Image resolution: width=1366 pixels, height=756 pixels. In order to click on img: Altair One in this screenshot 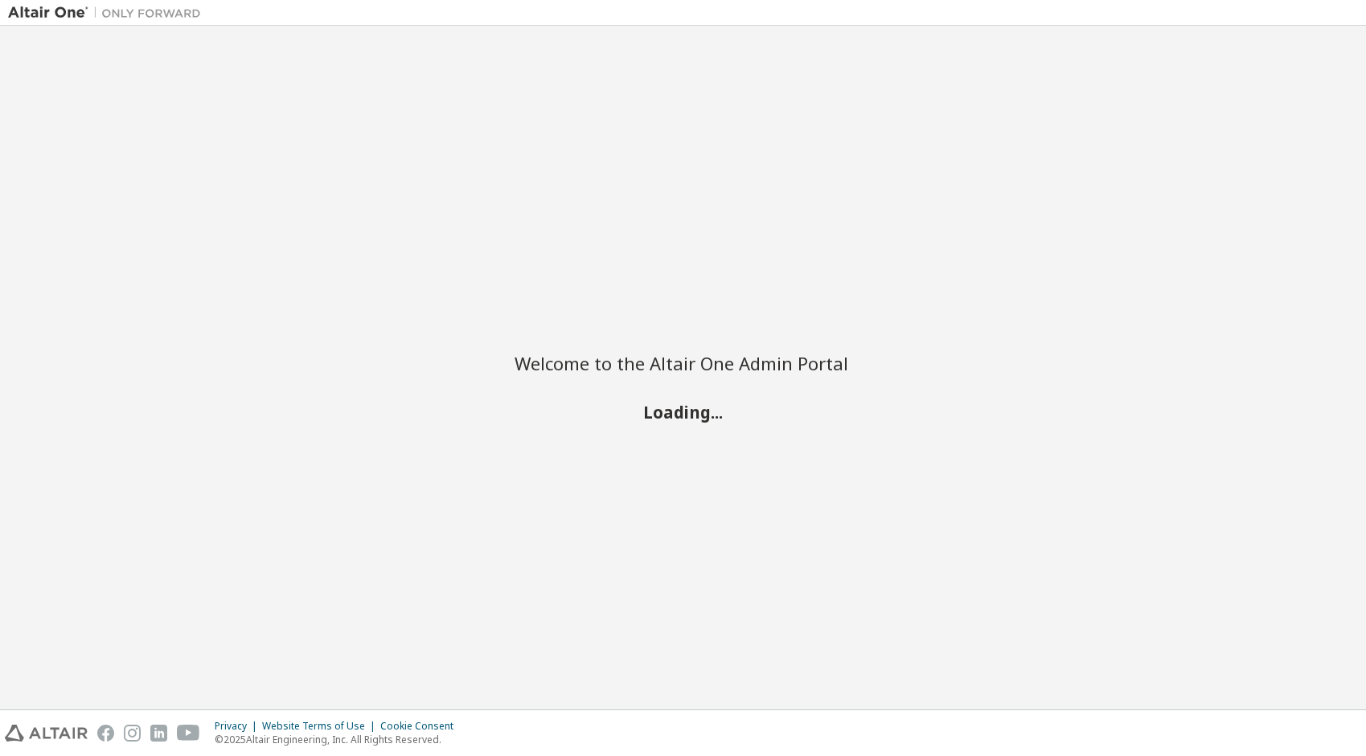, I will do `click(109, 13)`.